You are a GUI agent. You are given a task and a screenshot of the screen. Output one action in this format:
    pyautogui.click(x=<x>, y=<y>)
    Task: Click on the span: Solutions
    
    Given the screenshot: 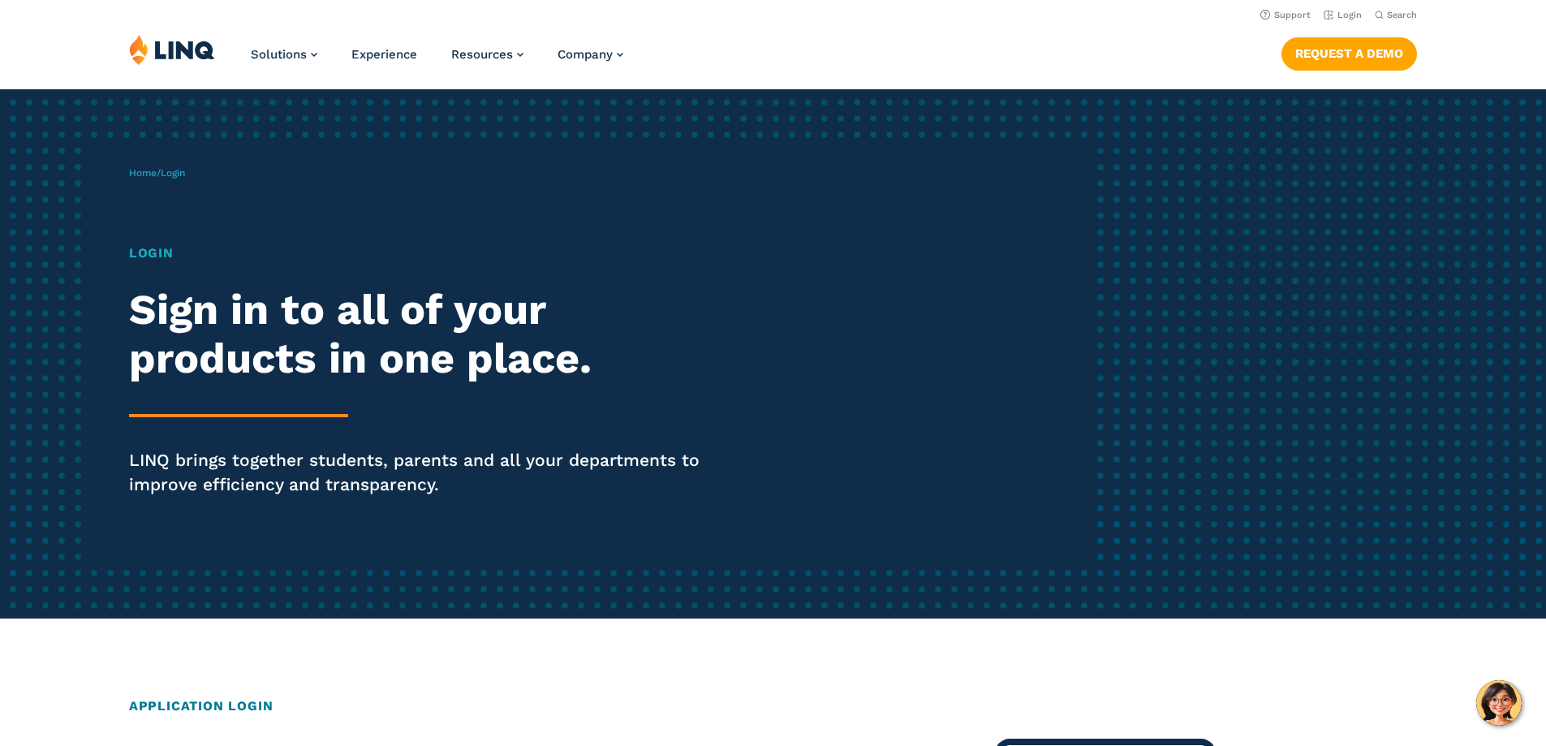 What is the action you would take?
    pyautogui.click(x=278, y=54)
    